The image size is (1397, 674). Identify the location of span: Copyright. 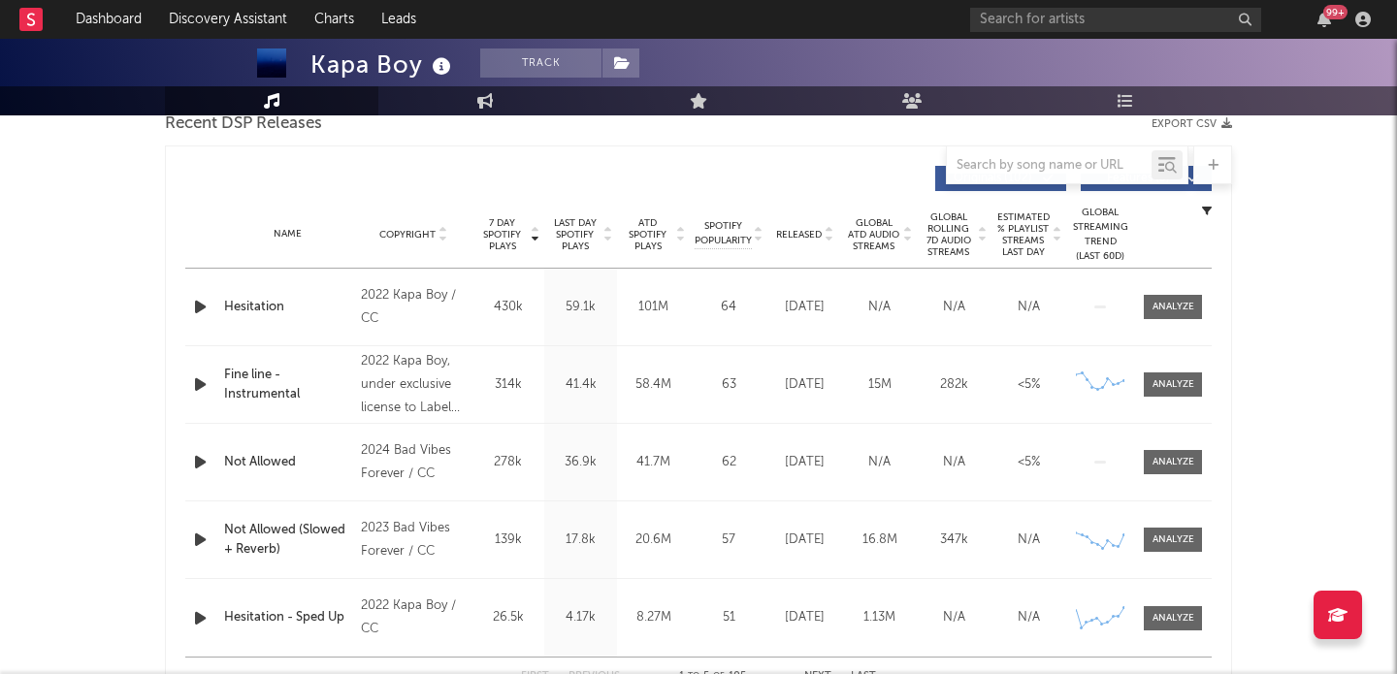
(408, 235).